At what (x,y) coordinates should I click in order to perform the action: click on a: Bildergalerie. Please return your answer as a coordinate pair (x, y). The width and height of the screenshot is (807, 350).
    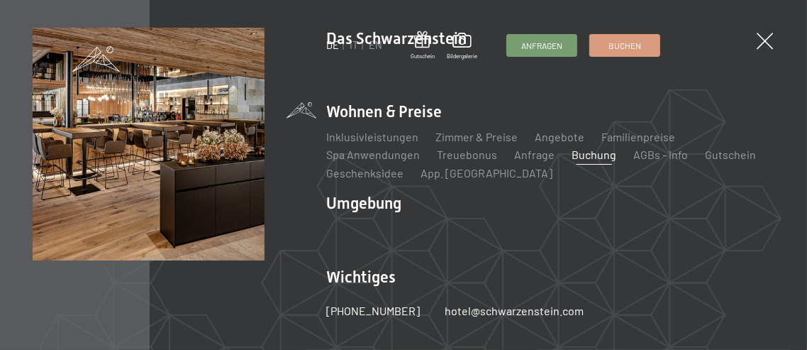
    Looking at the image, I should click on (463, 46).